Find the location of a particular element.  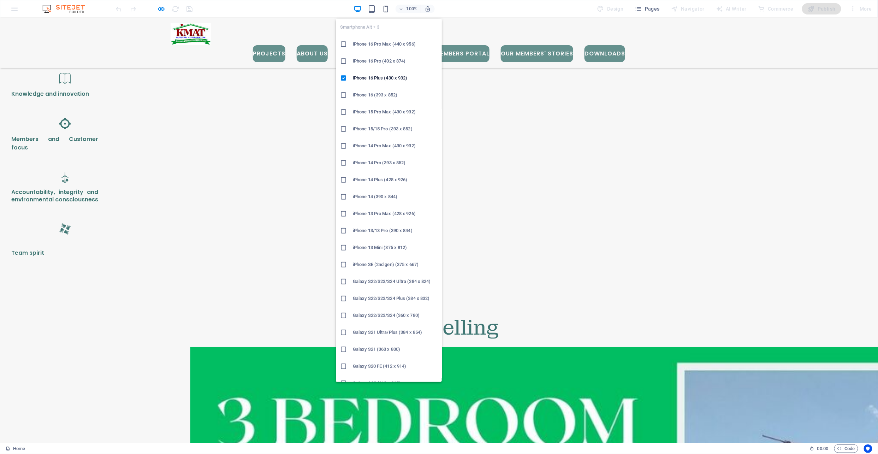

h6: iPhone 13 Pro Max (428 x 926) is located at coordinates (395, 214).